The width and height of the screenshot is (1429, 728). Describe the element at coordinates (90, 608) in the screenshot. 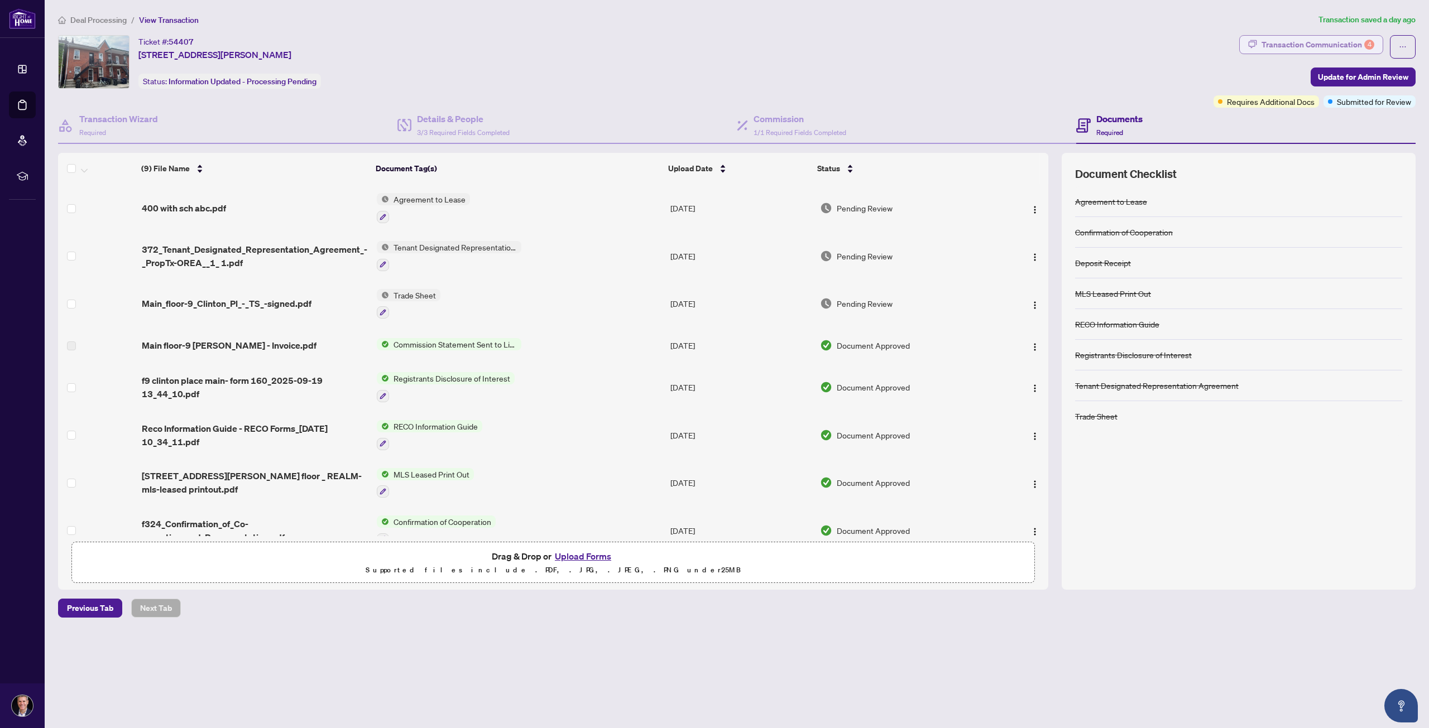

I see `span: Previous Tab` at that location.